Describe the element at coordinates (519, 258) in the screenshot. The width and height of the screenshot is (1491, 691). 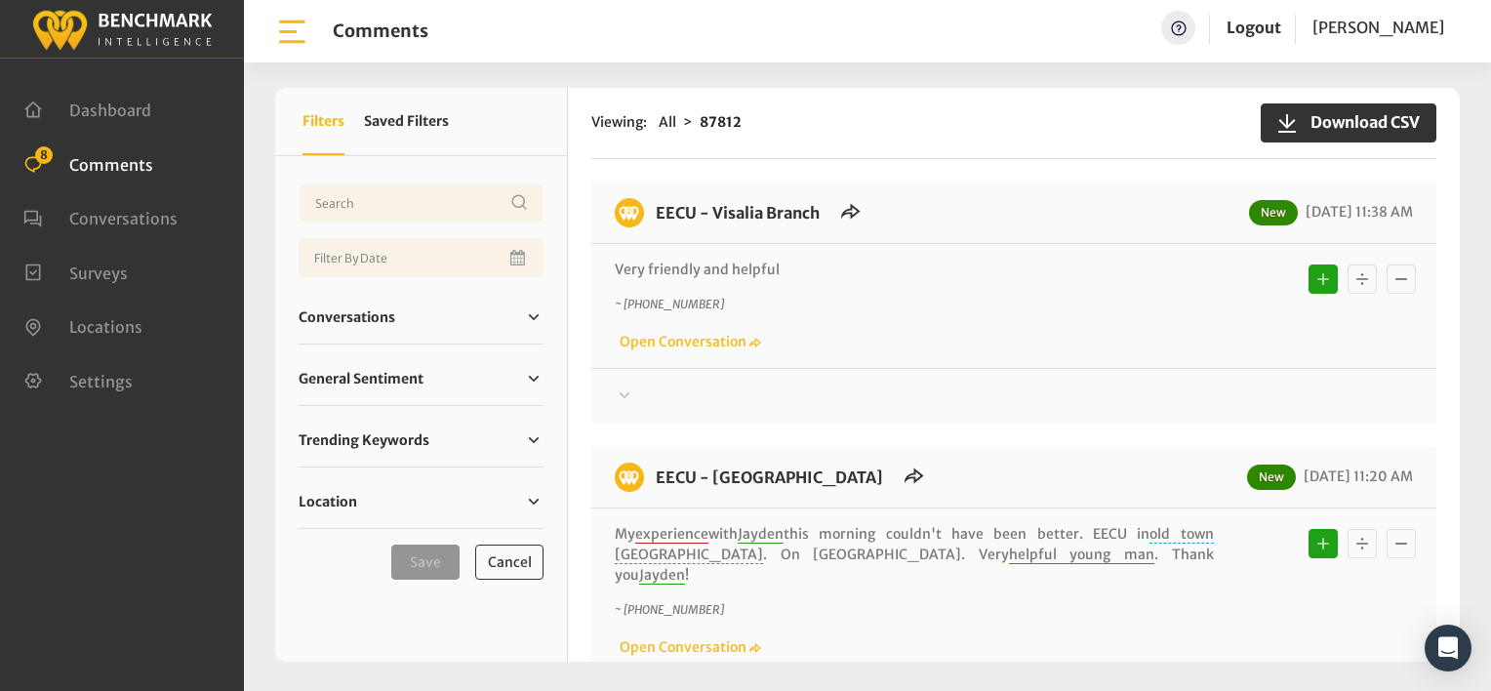
I see `button: Open Calendar` at that location.